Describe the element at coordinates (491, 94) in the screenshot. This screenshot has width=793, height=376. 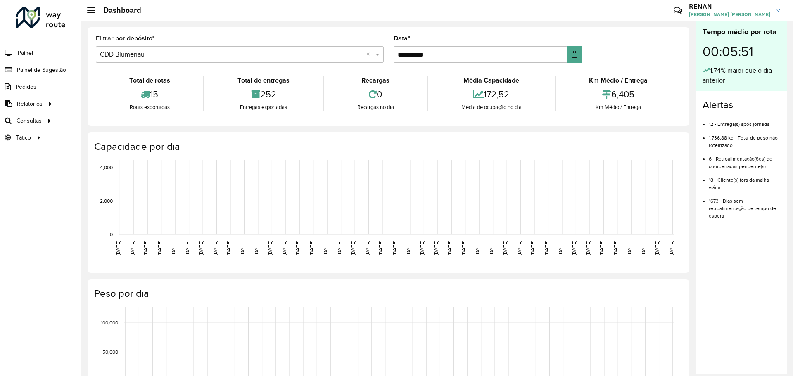
I see `div: 172,52` at that location.